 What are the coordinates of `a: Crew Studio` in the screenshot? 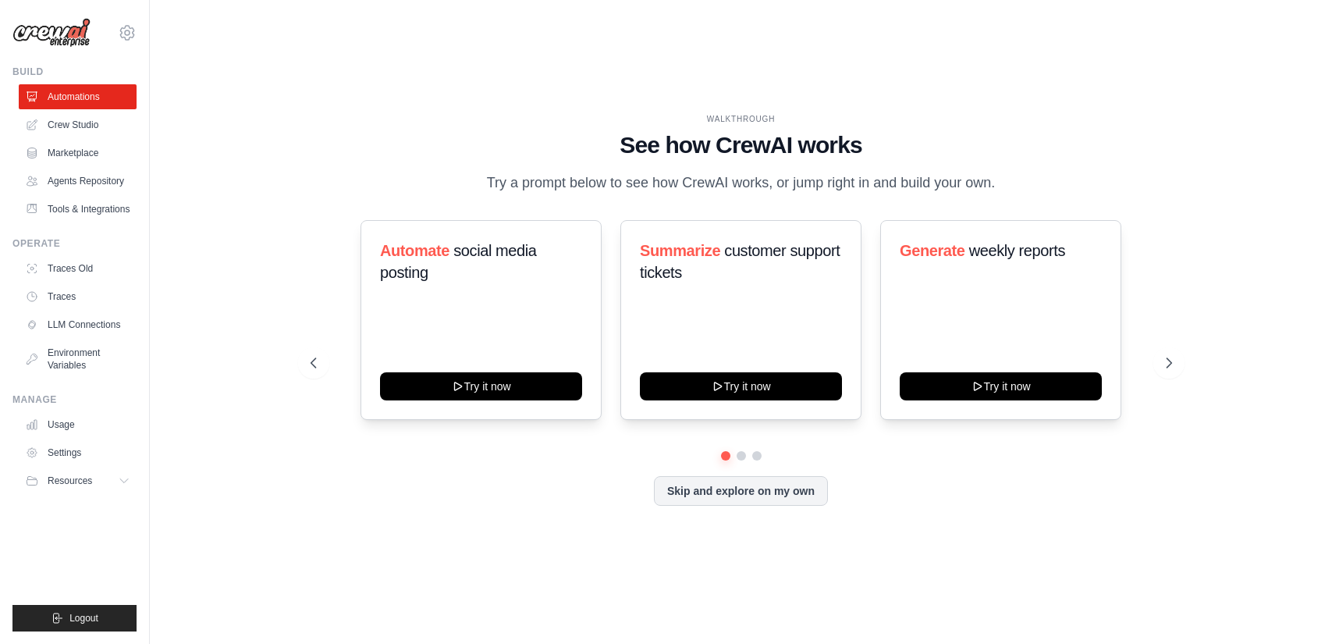 It's located at (77, 125).